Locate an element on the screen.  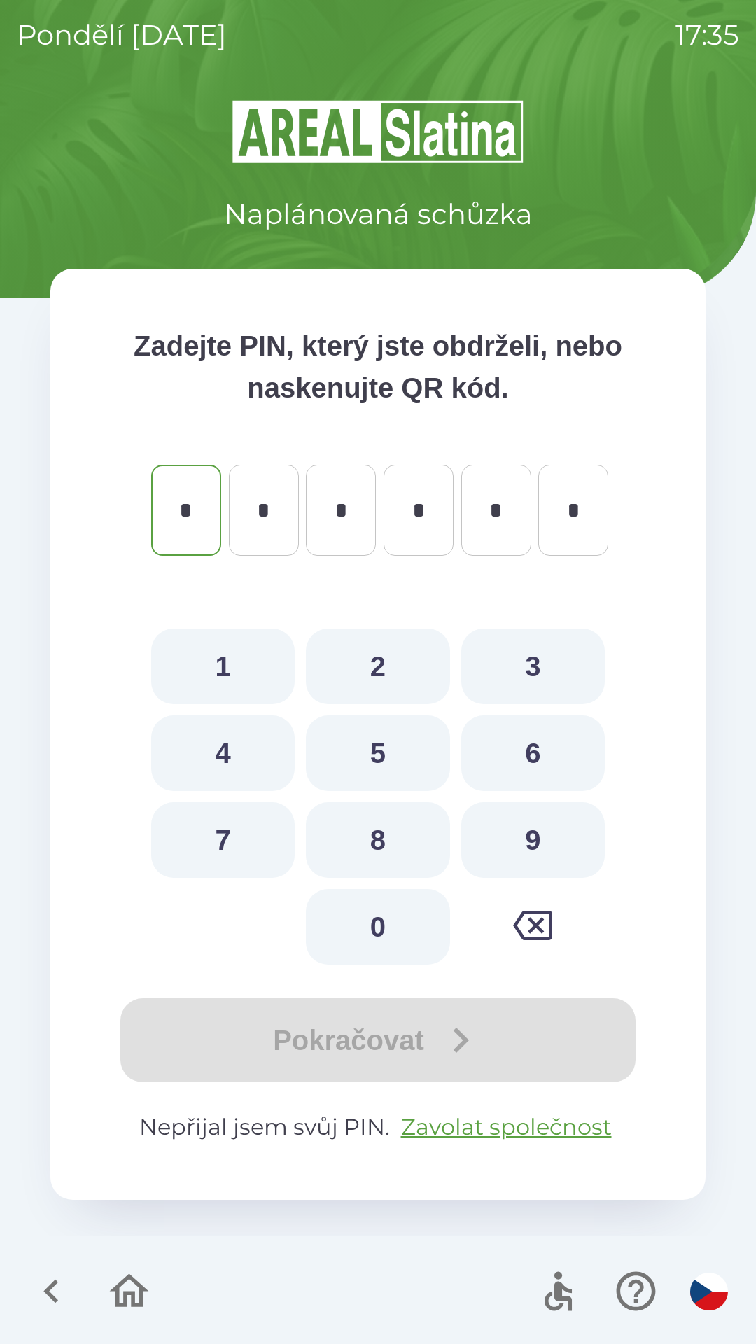
p: Zadejte PIN, který jste obdrželi, nebo naskenujte QR kód. is located at coordinates (378, 367).